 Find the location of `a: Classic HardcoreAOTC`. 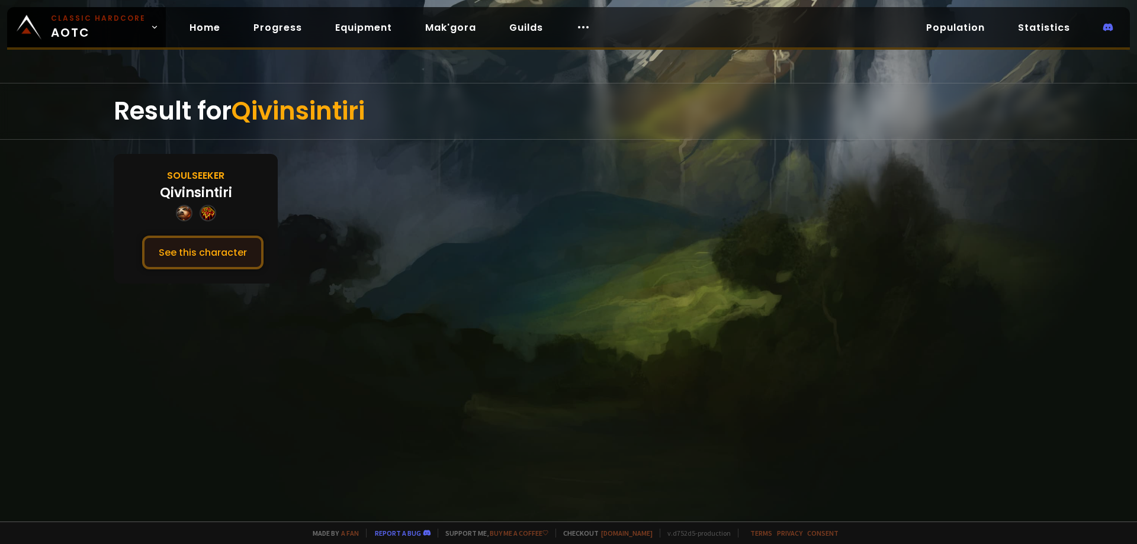

a: Classic HardcoreAOTC is located at coordinates (86, 27).